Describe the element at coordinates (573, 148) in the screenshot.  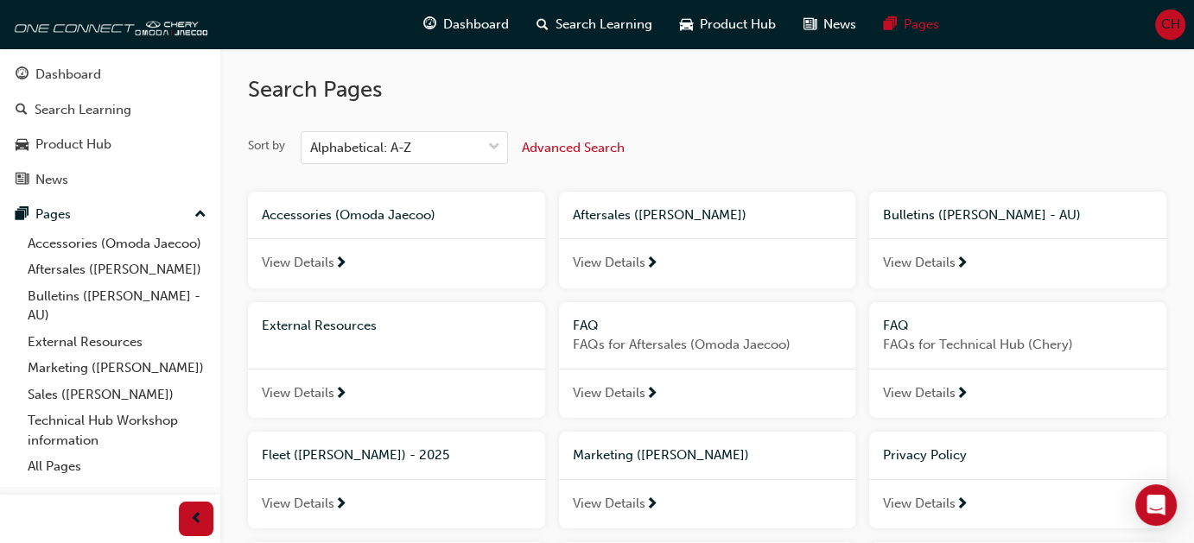
I see `span: Advanced Search` at that location.